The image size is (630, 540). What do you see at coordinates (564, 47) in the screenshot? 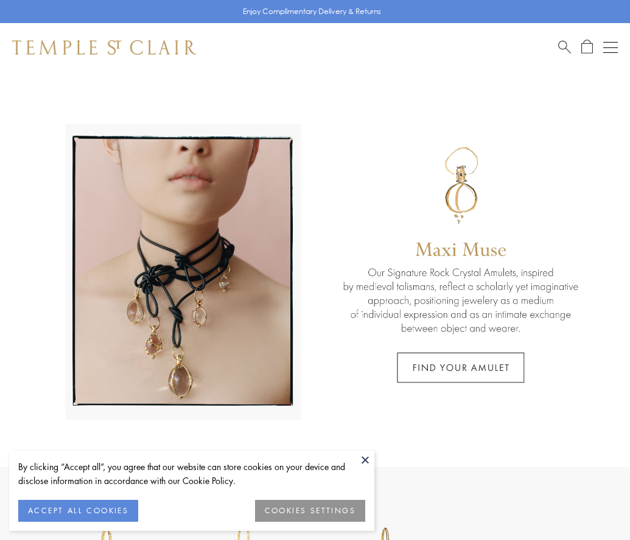
I see `a: Search` at bounding box center [564, 47].